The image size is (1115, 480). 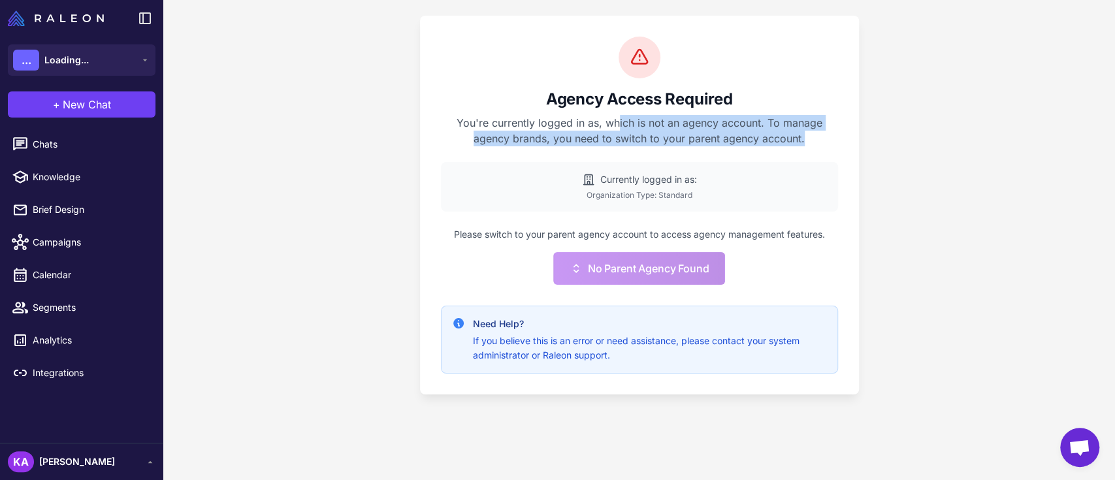 I want to click on h2: Agency Access Required, so click(x=640, y=99).